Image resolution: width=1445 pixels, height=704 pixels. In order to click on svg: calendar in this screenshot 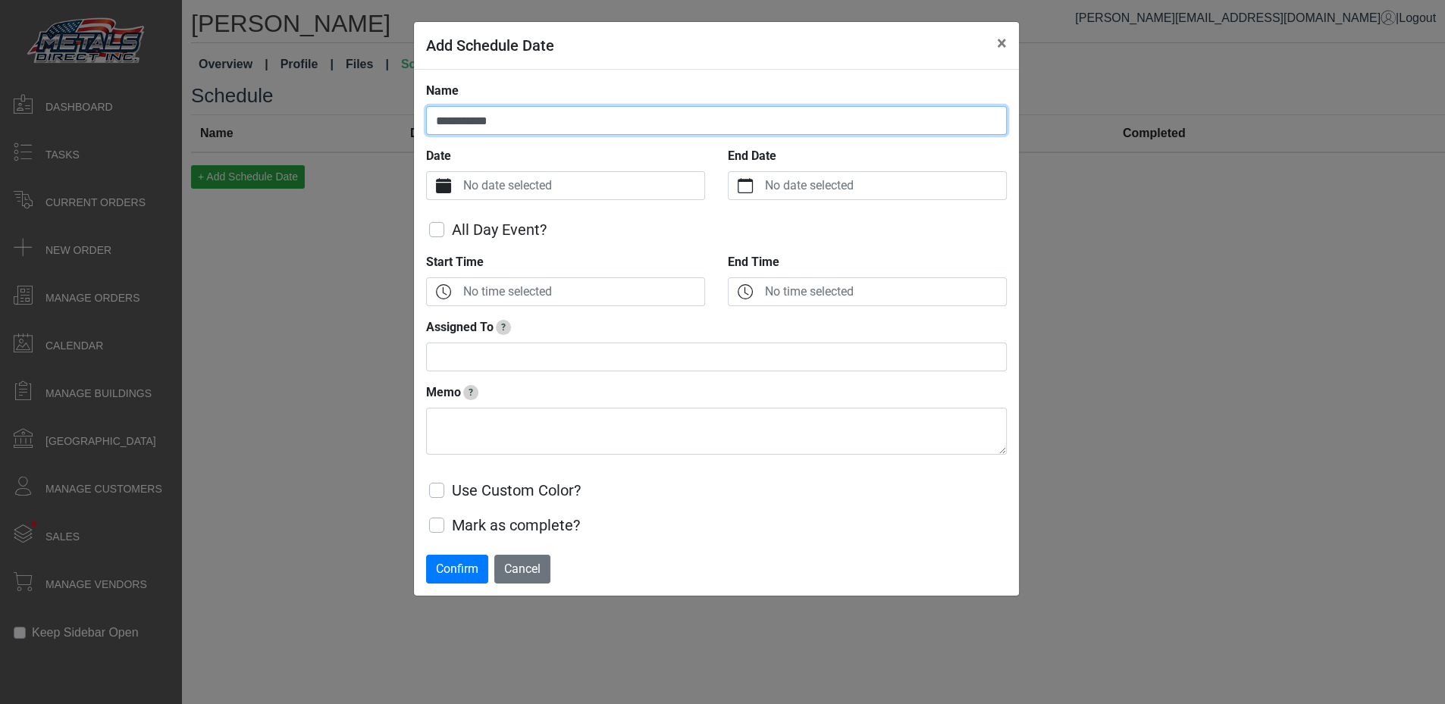, I will do `click(745, 186)`.